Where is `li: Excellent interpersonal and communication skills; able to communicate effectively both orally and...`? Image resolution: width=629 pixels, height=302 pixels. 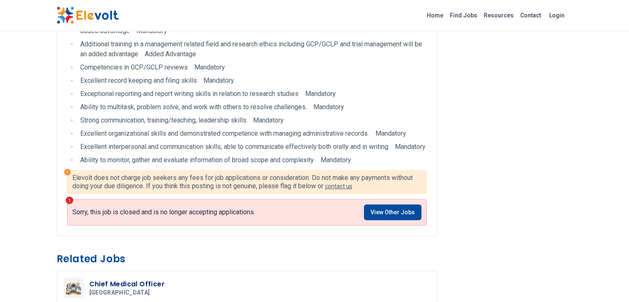
li: Excellent interpersonal and communication skills; able to communicate effectively both orally and... is located at coordinates (252, 147).